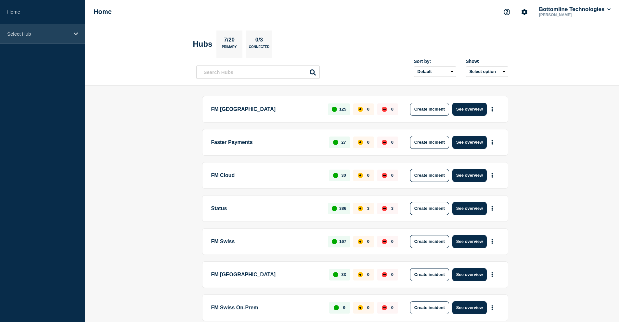 The height and width of the screenshot is (322, 619). Describe the element at coordinates (266, 308) in the screenshot. I see `p: FM Swiss On-Prem` at that location.